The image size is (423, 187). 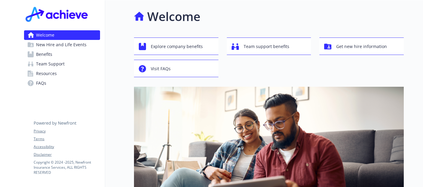 I want to click on span: FAQs, so click(x=41, y=83).